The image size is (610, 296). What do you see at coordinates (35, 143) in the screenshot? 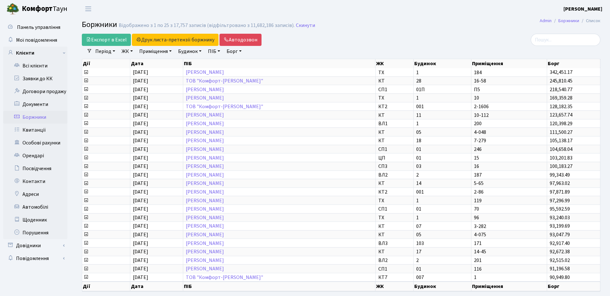
I see `a: Особові рахунки` at bounding box center [35, 143].